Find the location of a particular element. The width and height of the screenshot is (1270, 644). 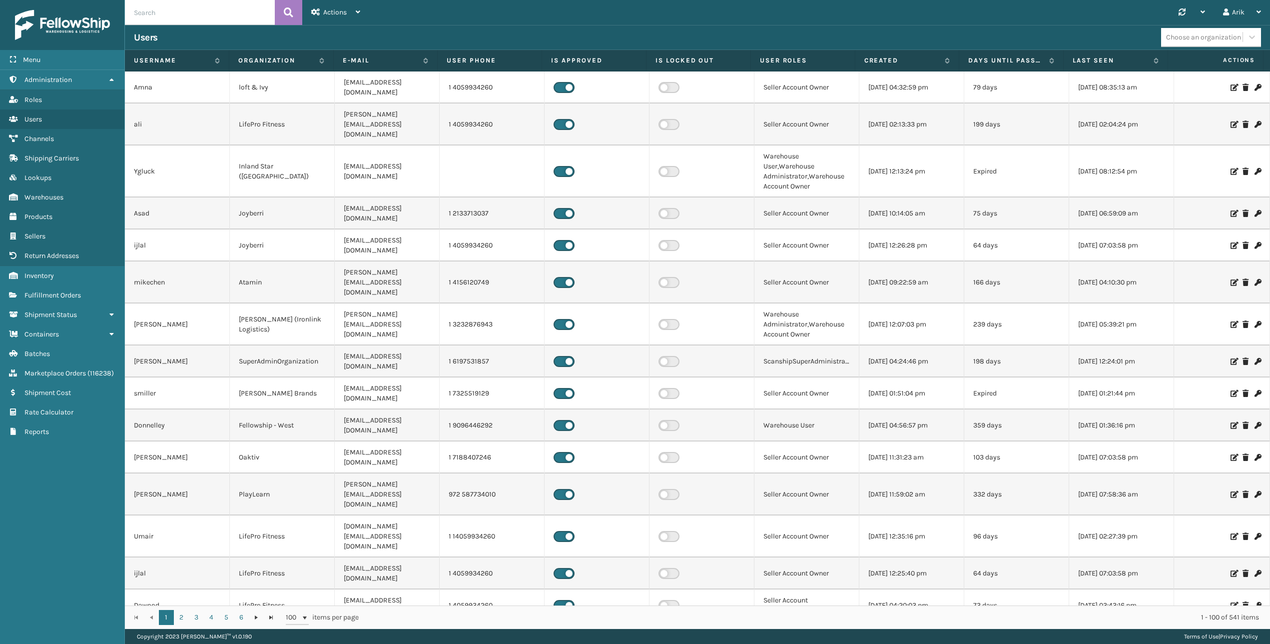

a: 4 is located at coordinates (211, 617).